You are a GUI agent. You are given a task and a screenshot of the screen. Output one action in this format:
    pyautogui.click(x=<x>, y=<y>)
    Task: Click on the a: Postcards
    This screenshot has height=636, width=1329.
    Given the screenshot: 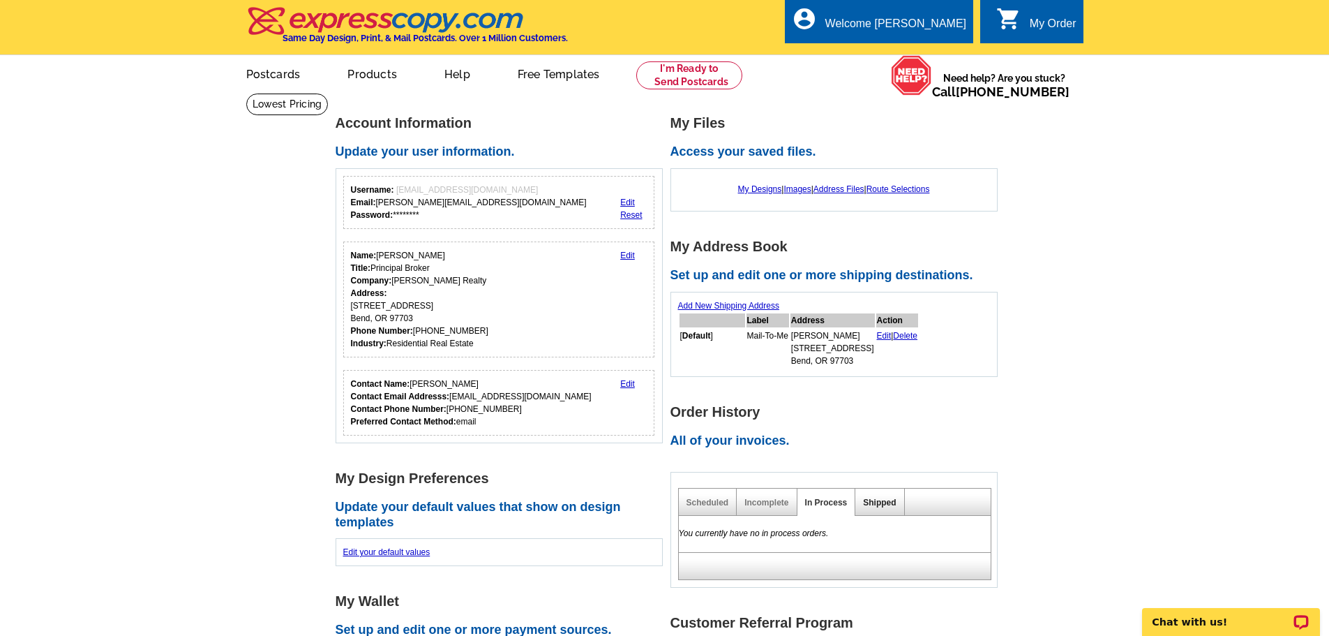 What is the action you would take?
    pyautogui.click(x=274, y=73)
    